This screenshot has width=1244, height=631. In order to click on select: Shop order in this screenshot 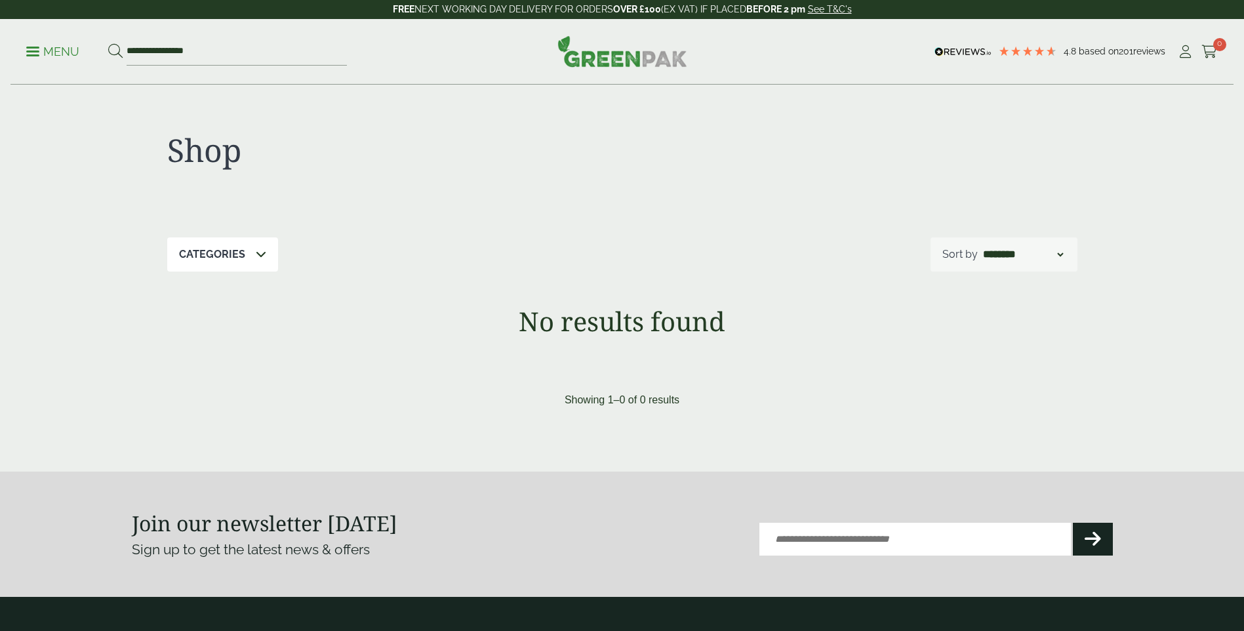, I will do `click(1023, 254)`.